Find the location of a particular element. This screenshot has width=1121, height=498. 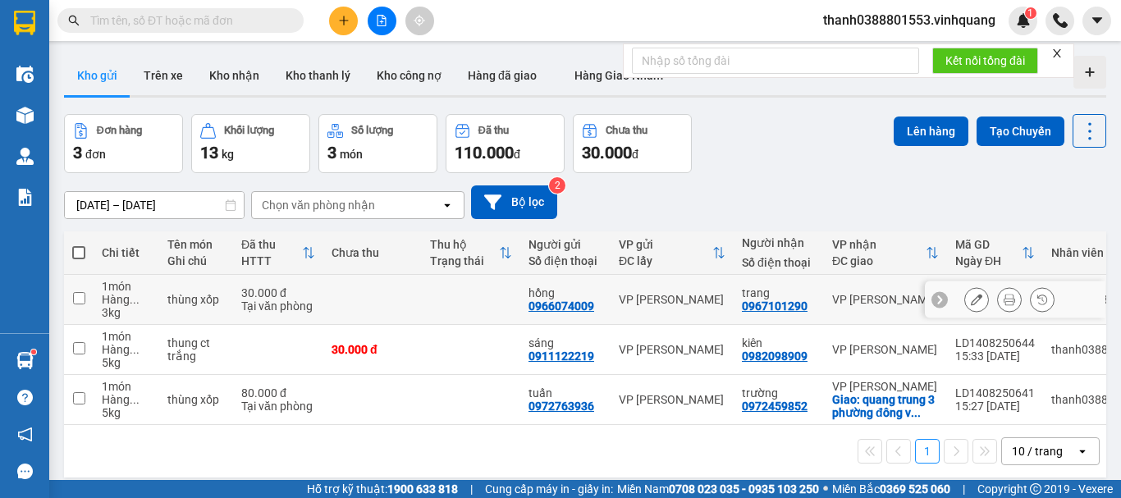

div: Người gửi is located at coordinates (565, 245).